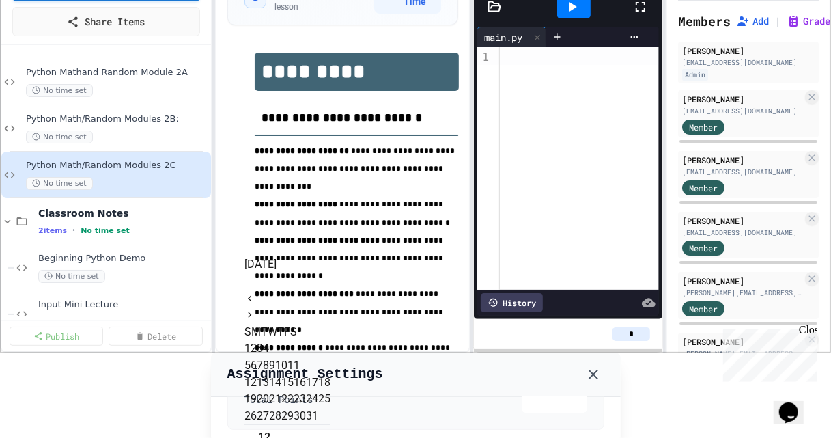  Describe the element at coordinates (263, 382) in the screenshot. I see `button: 13` at that location.